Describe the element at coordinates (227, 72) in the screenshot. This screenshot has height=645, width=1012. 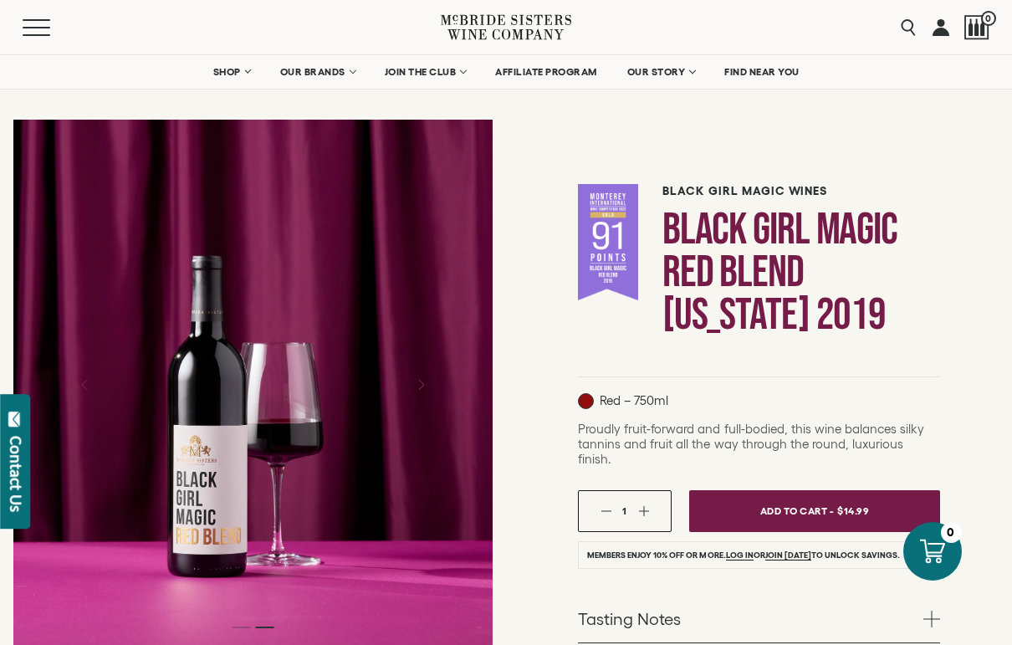
I see `span: SHOP` at that location.